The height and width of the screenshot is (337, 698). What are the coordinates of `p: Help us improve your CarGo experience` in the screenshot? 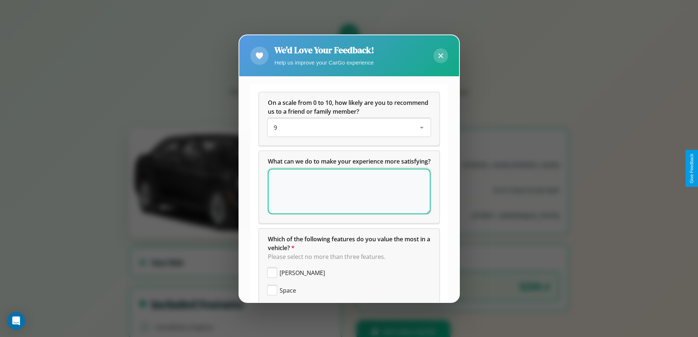 It's located at (324, 62).